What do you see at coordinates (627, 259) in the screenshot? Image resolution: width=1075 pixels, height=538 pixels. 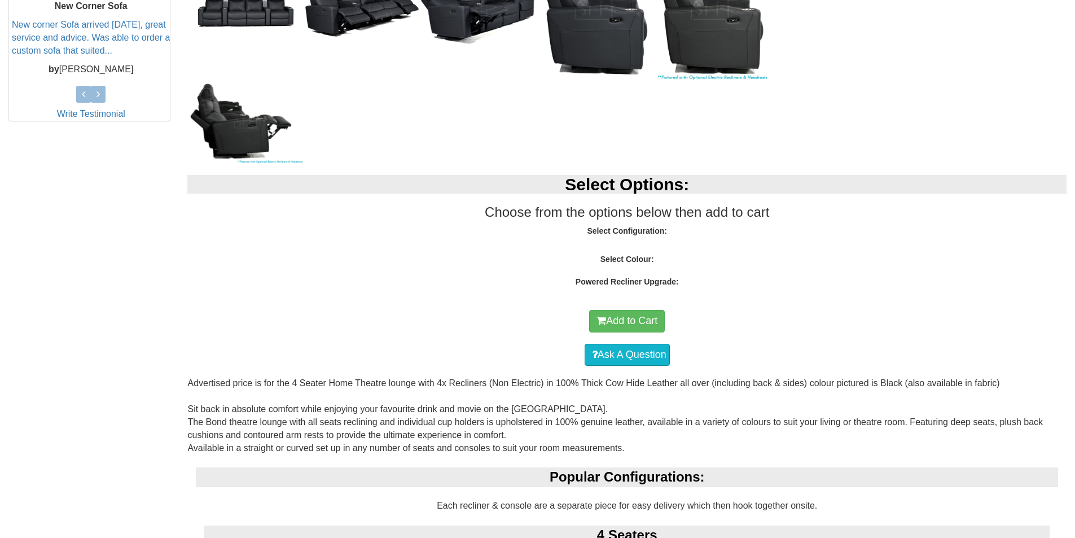 I see `strong: Select Colour:` at bounding box center [627, 259].